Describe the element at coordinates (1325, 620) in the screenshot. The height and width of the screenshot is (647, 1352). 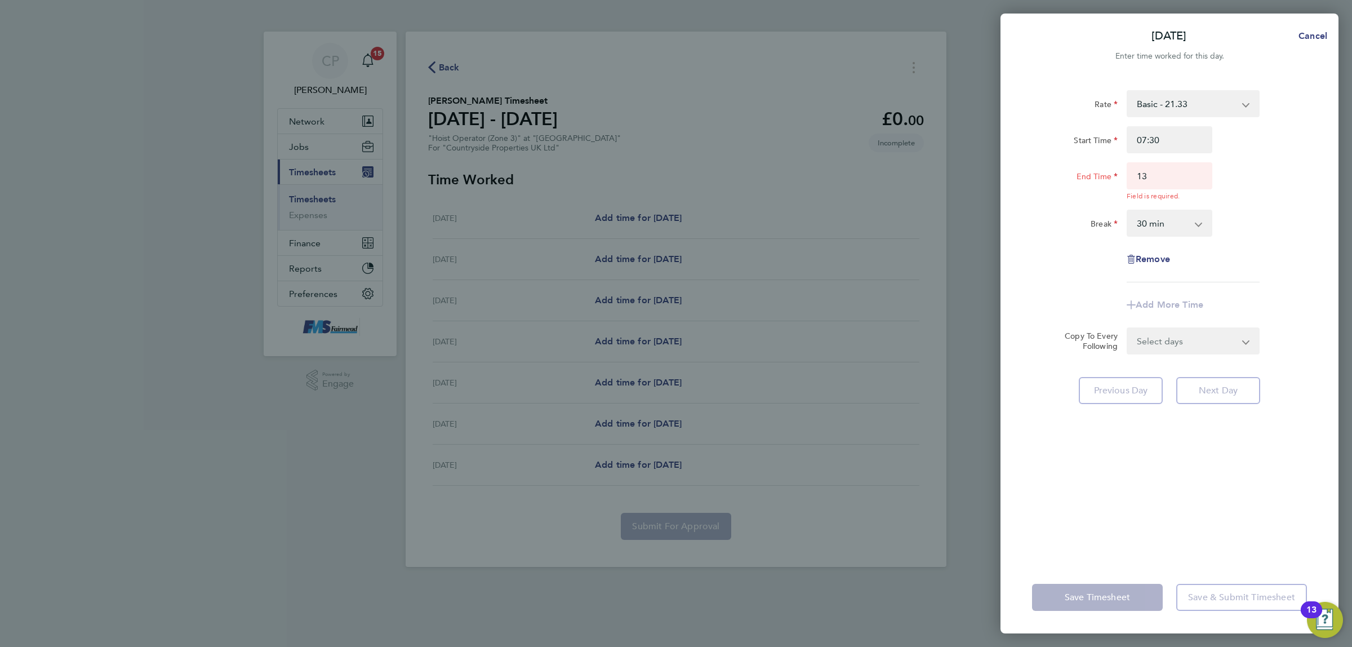
I see `button: Open Resource Center, 13 new notifications` at that location.